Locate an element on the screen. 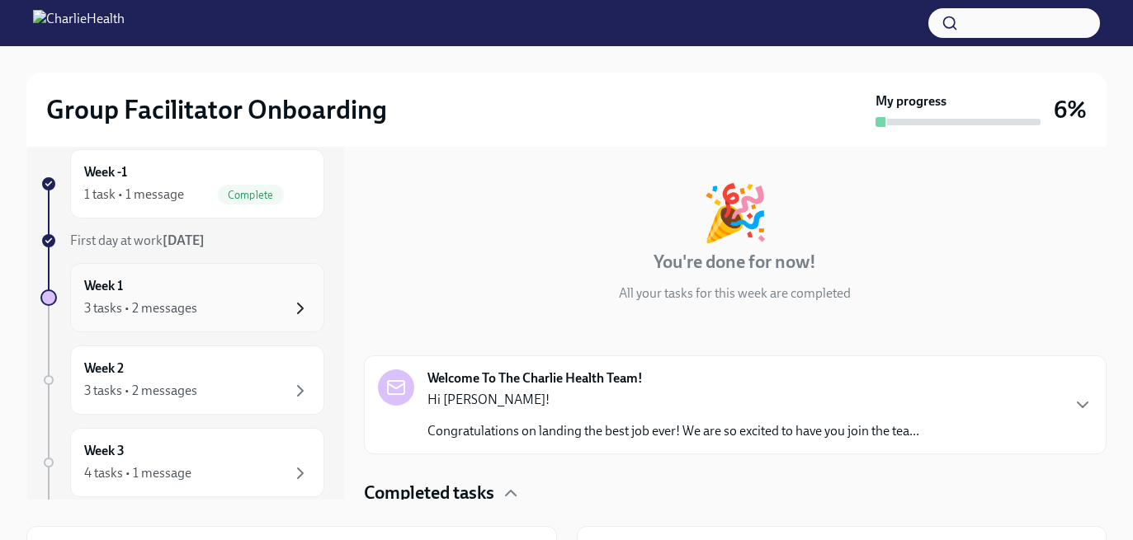 This screenshot has height=540, width=1133. h6: Week 3 is located at coordinates (104, 451).